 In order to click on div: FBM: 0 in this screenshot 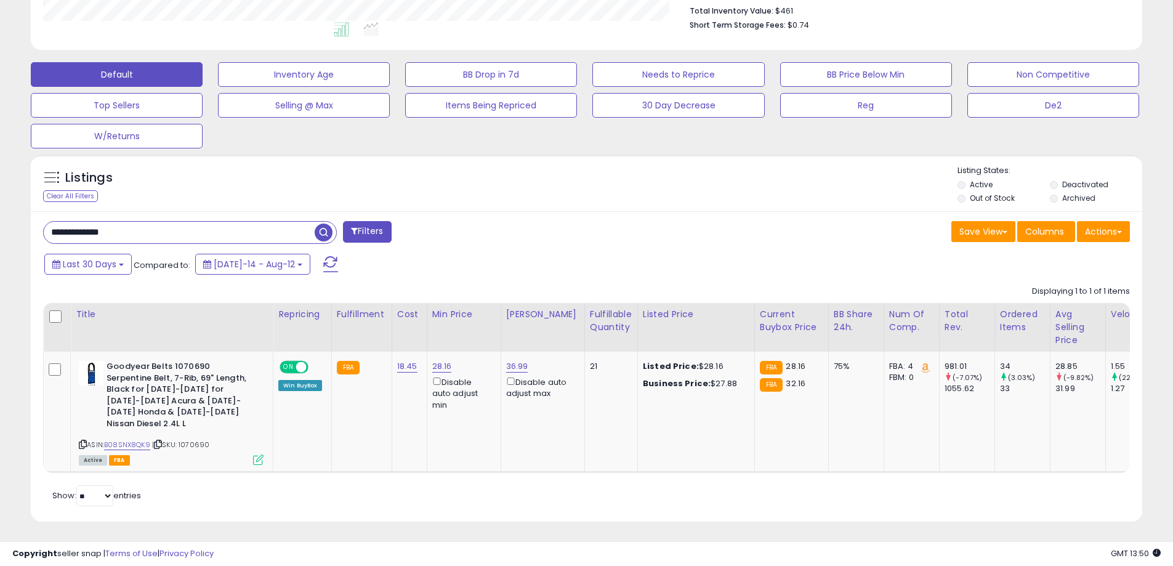, I will do `click(909, 377)`.